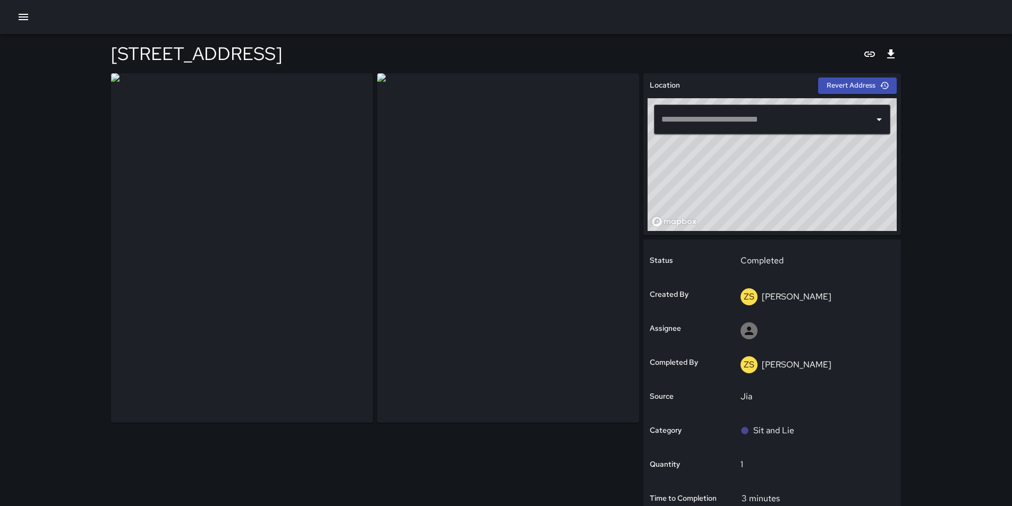 The image size is (1012, 506). I want to click on h6: Status, so click(661, 261).